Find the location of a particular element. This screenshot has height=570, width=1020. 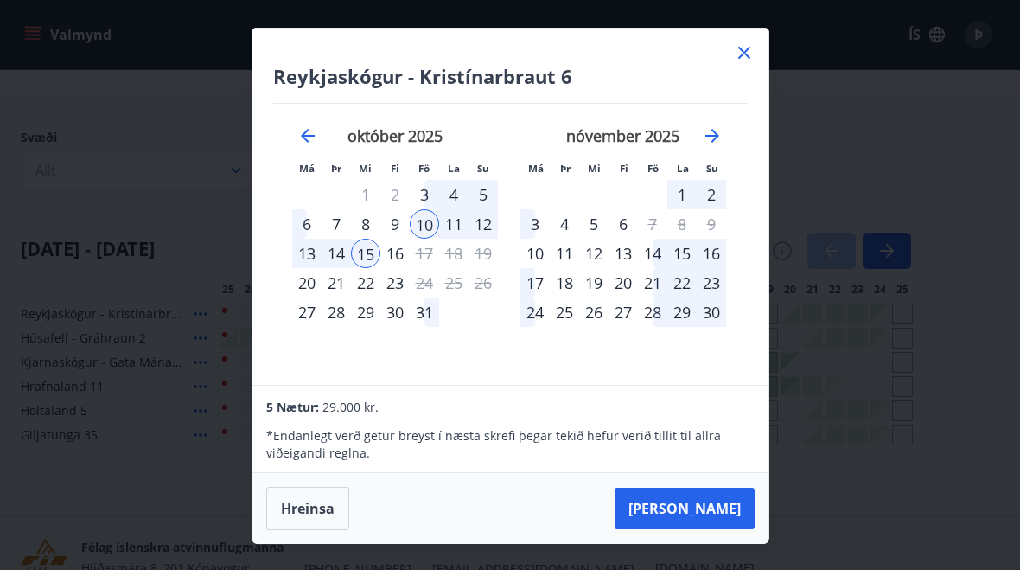

td: Choose þriðjudagur, 28. október 2025 as your check-in date. It’s available. is located at coordinates (336, 312).